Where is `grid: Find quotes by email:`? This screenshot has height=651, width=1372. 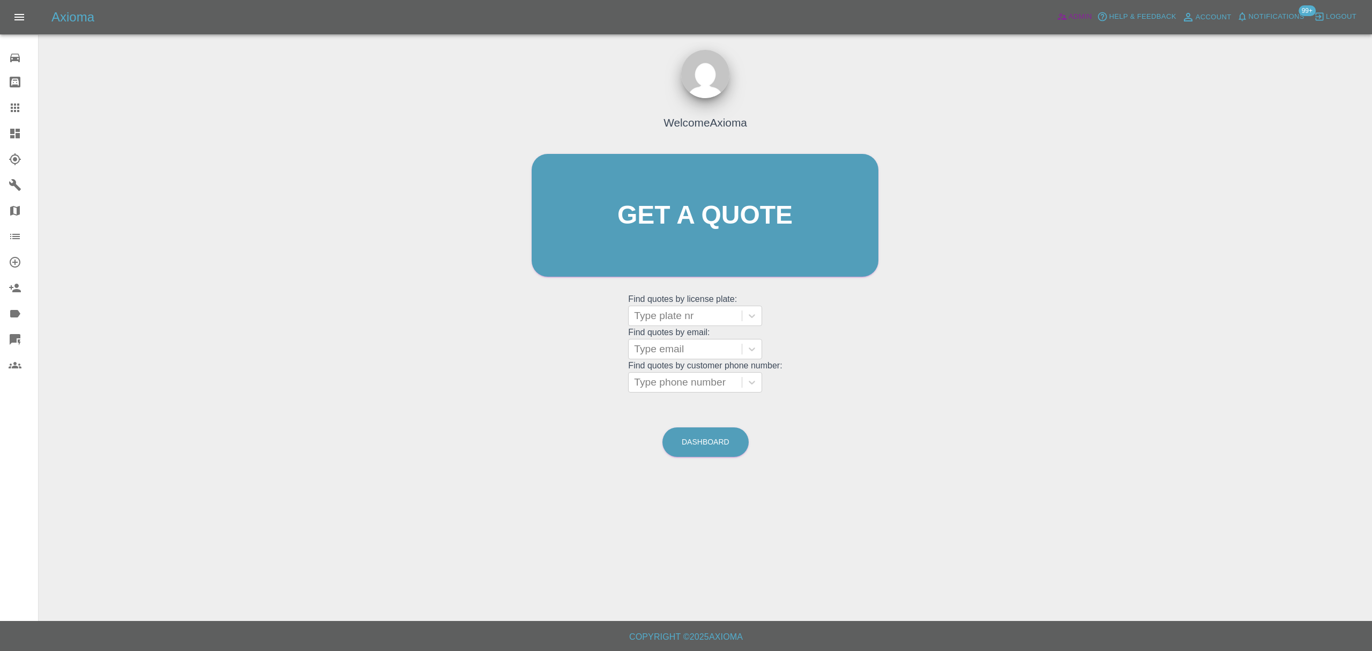 grid: Find quotes by email: is located at coordinates (705, 343).